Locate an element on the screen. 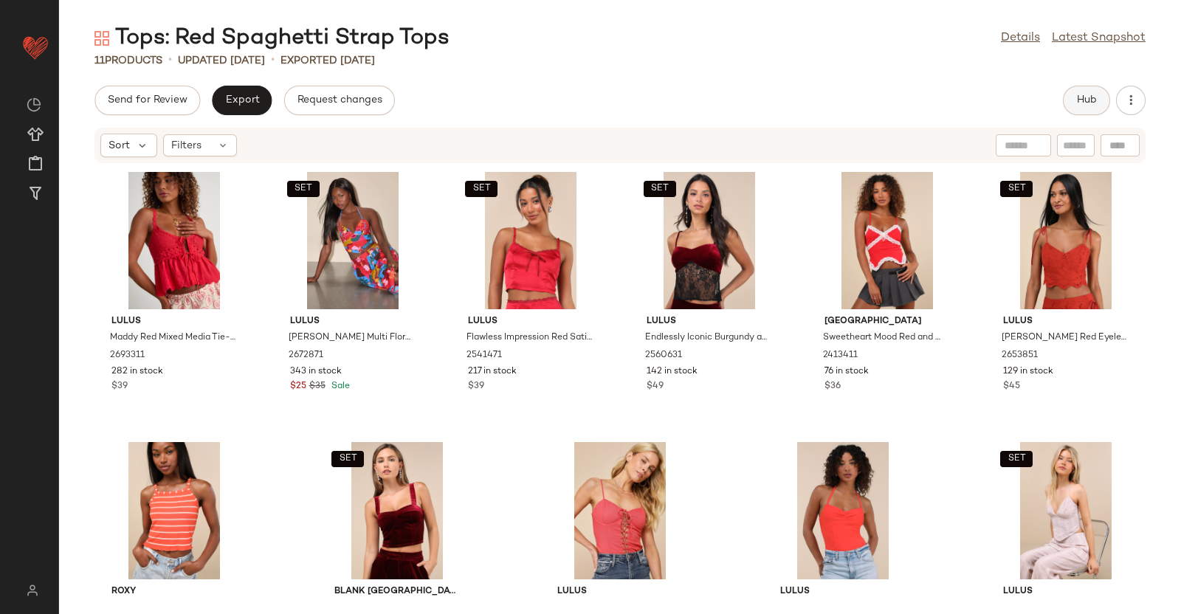 This screenshot has height=614, width=1181. span: Sweetheart Mood Red and White Lace Cropped Tank Top is located at coordinates (886, 338).